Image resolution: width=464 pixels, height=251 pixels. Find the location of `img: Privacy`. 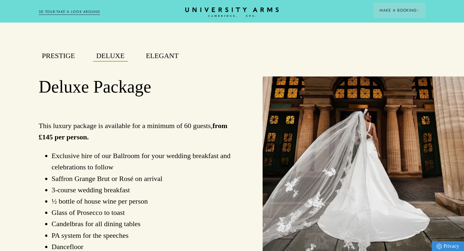

img: Privacy is located at coordinates (439, 246).